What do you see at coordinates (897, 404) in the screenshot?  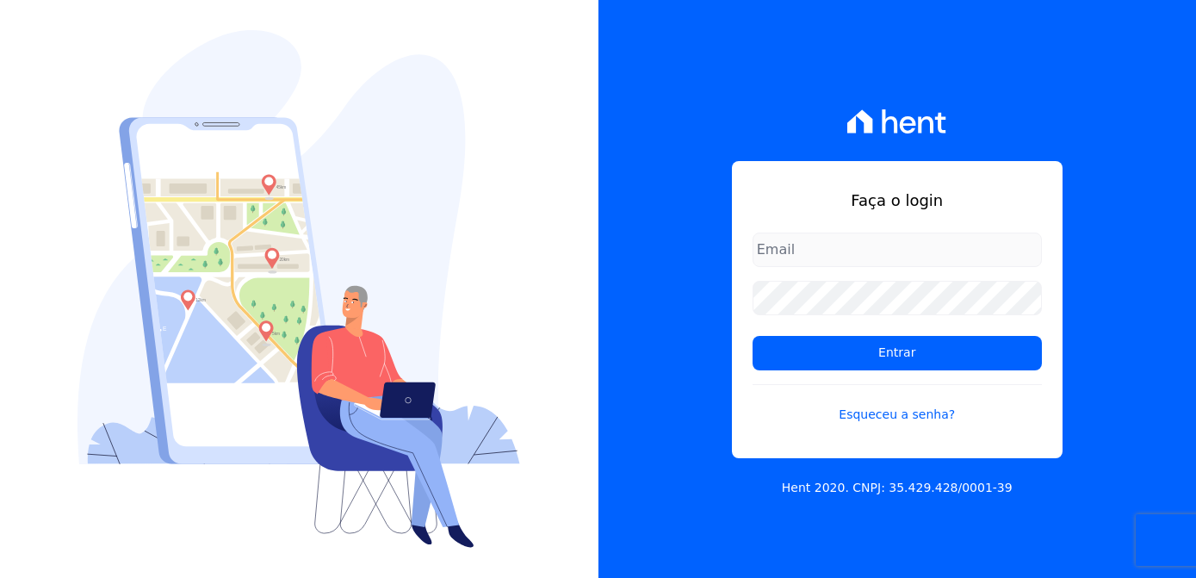 I see `a: Esqueceu a senha?` at bounding box center [897, 404].